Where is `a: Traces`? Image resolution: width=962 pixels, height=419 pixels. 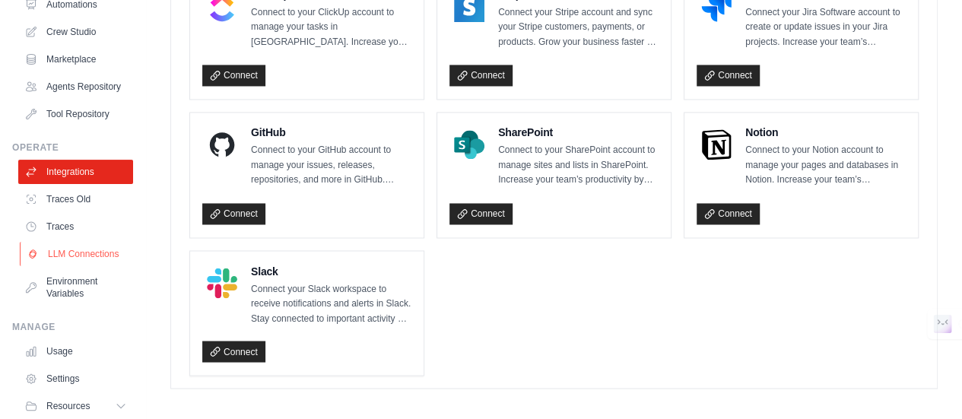 a: Traces is located at coordinates (75, 227).